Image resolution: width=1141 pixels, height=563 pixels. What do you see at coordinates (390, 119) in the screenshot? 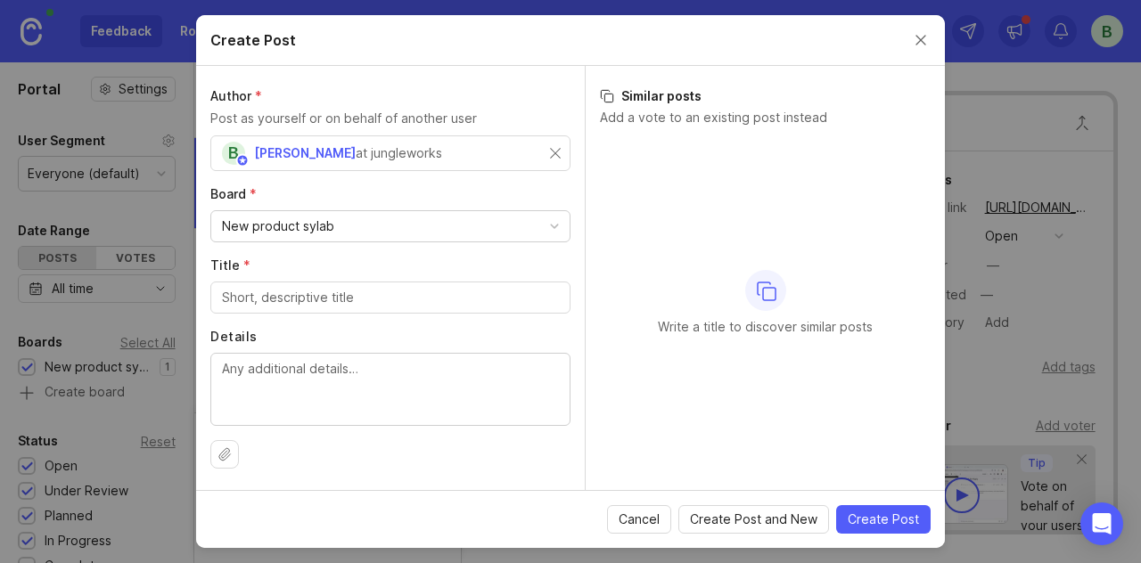
I see `p: Post as yourself or on behalf of another user` at bounding box center [390, 119].